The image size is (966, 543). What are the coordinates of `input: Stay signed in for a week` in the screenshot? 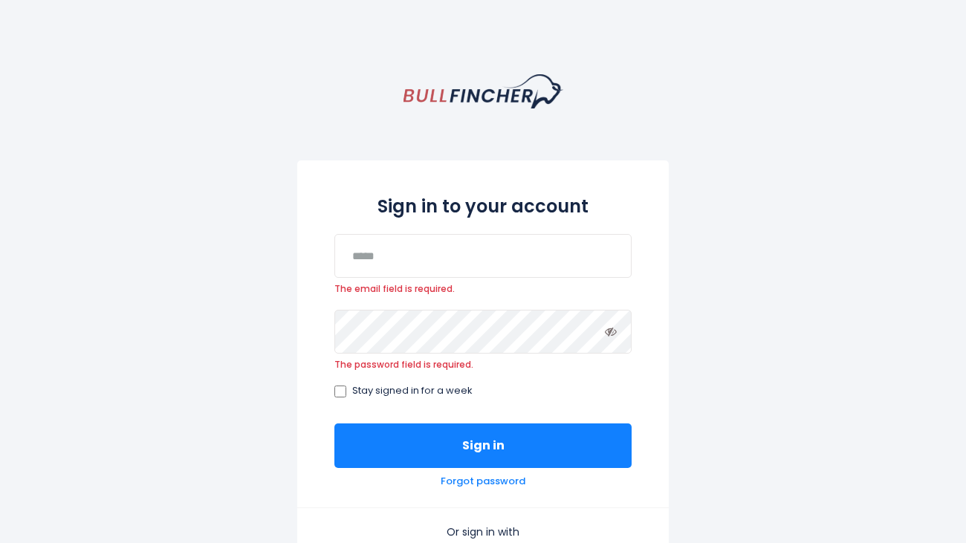 It's located at (340, 392).